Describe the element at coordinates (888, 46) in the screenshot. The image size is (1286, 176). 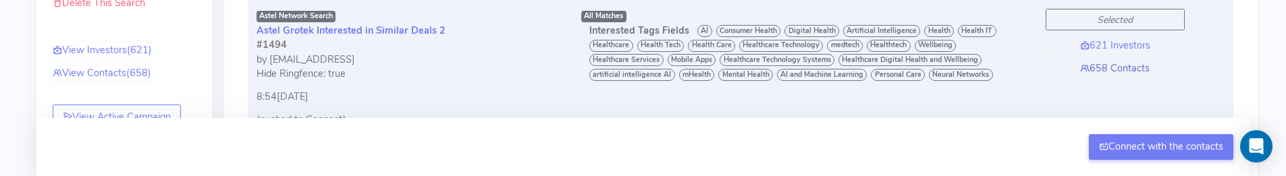
I see `span: Healthtech` at that location.